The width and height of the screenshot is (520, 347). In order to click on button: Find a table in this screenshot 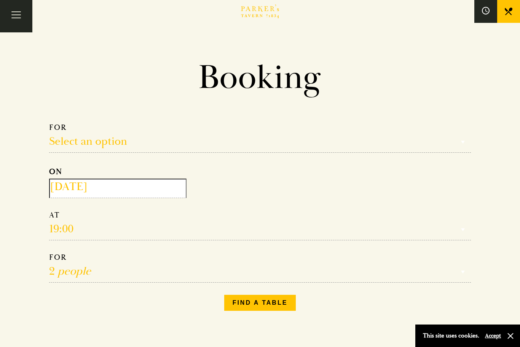, I will do `click(260, 303)`.